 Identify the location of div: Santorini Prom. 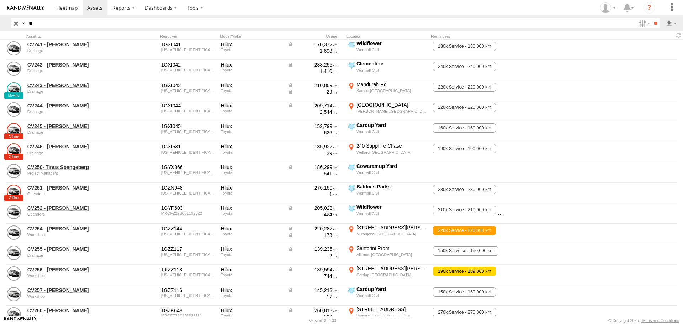
(392, 248).